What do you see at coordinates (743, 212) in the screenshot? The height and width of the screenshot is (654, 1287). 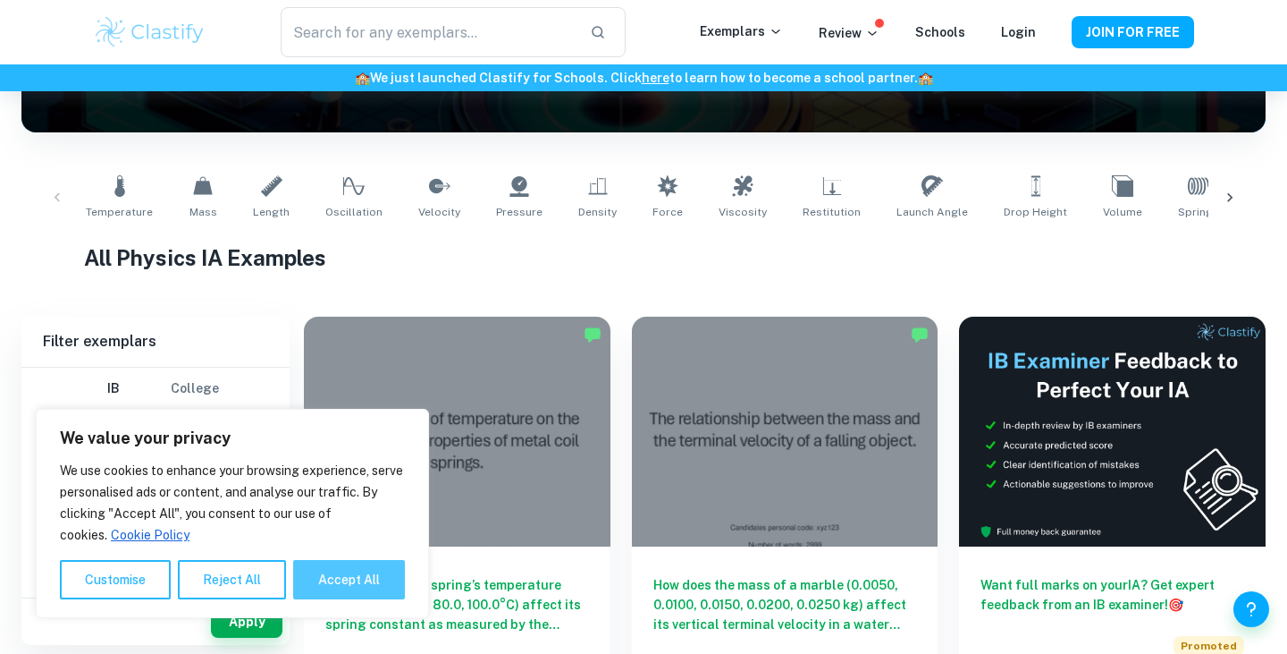 I see `span: Viscosity` at bounding box center [743, 212].